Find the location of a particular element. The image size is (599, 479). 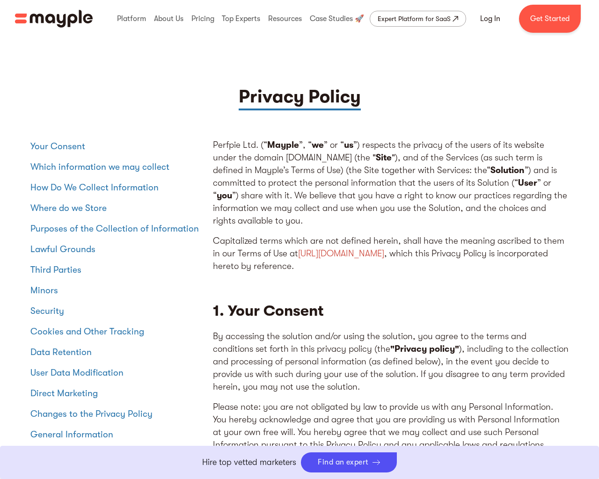

strong: you is located at coordinates (224, 195).